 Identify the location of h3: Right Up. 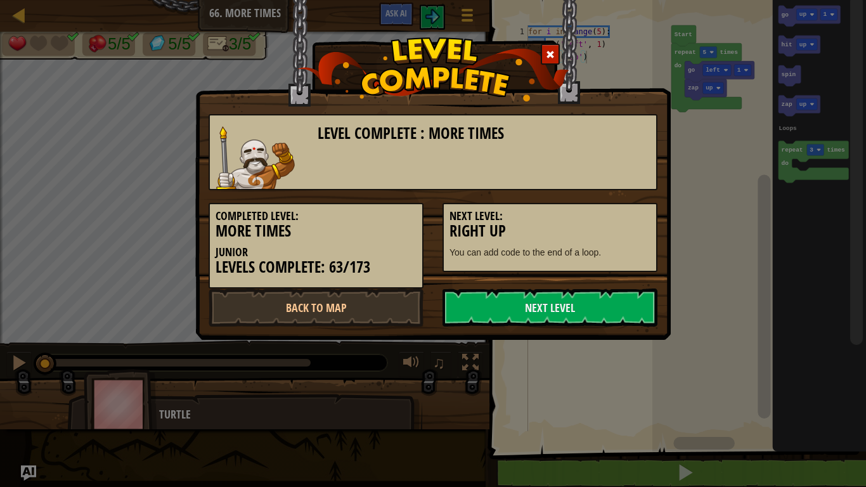
(550, 231).